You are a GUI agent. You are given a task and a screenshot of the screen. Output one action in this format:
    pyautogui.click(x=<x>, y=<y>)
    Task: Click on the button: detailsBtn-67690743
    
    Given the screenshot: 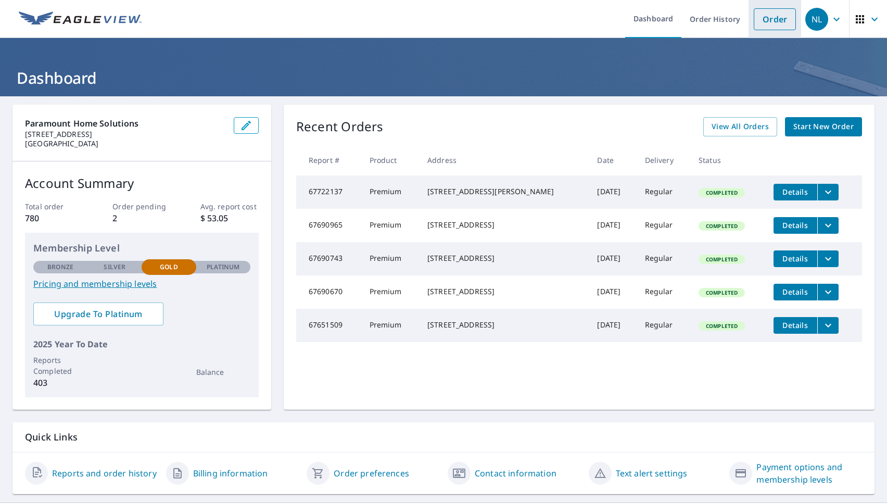 What is the action you would take?
    pyautogui.click(x=795, y=259)
    